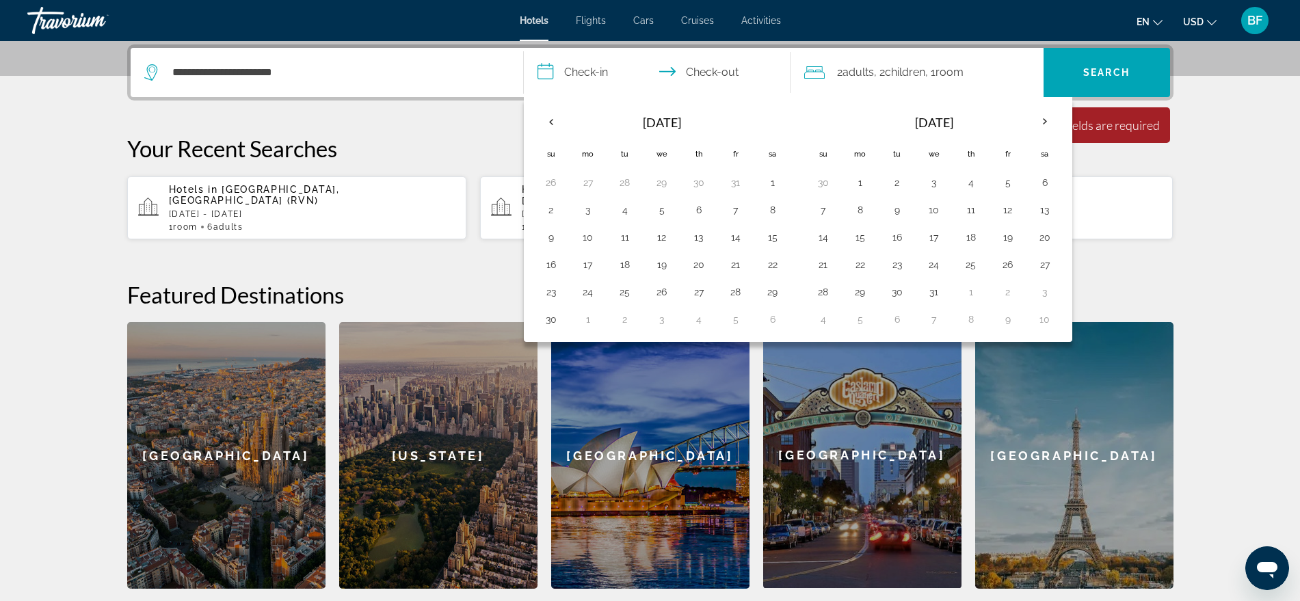  Describe the element at coordinates (736, 292) in the screenshot. I see `button: Day 28` at that location.